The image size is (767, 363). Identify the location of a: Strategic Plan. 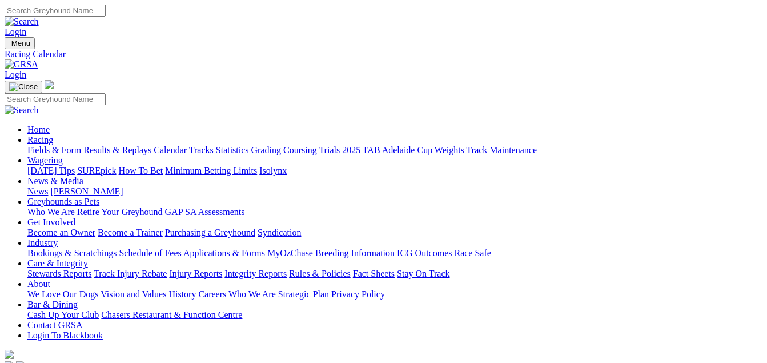
(303, 294).